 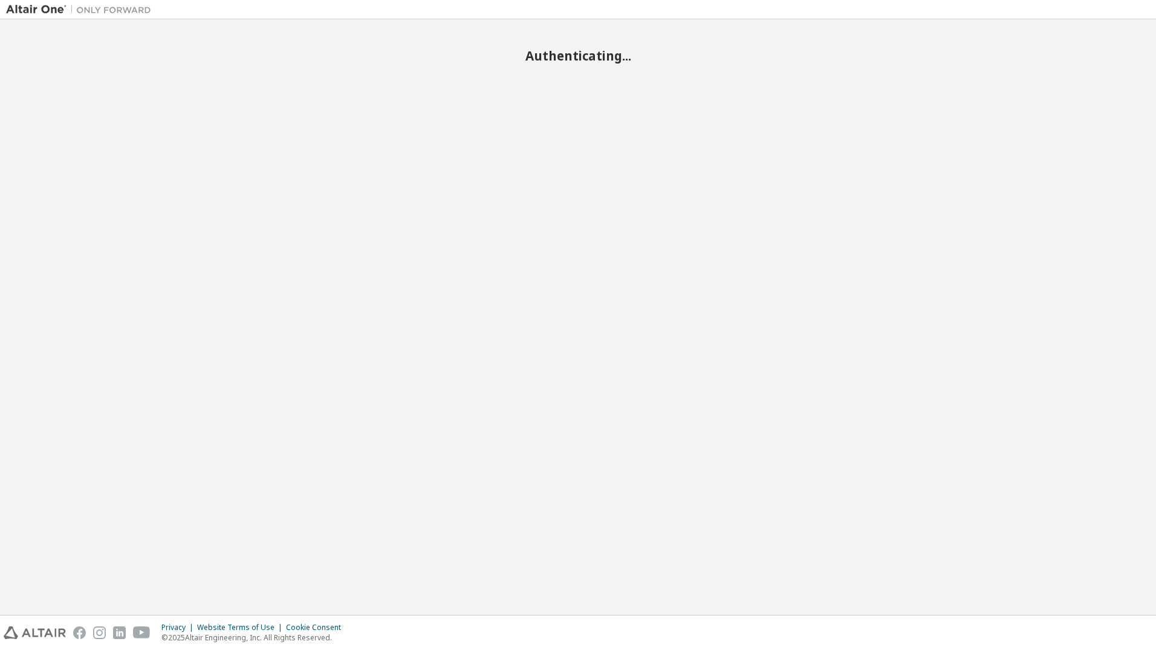 I want to click on img: facebook.svg, so click(x=79, y=632).